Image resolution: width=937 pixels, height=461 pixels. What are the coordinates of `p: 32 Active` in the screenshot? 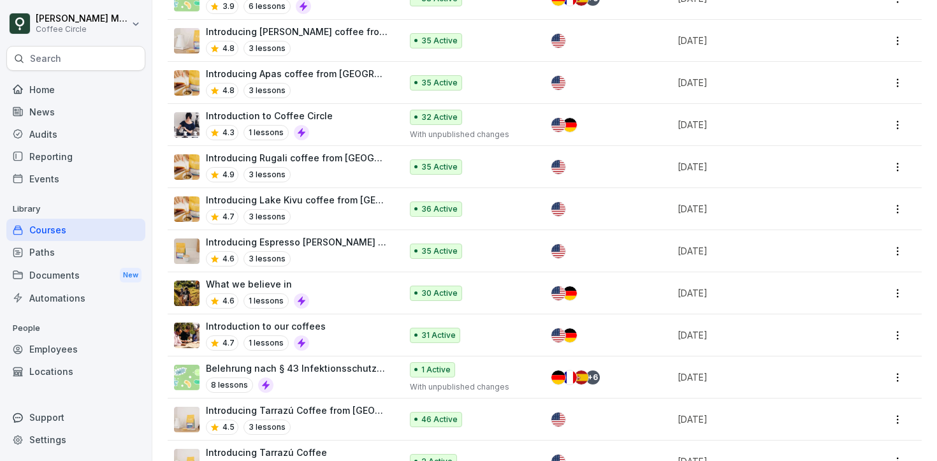 It's located at (439, 117).